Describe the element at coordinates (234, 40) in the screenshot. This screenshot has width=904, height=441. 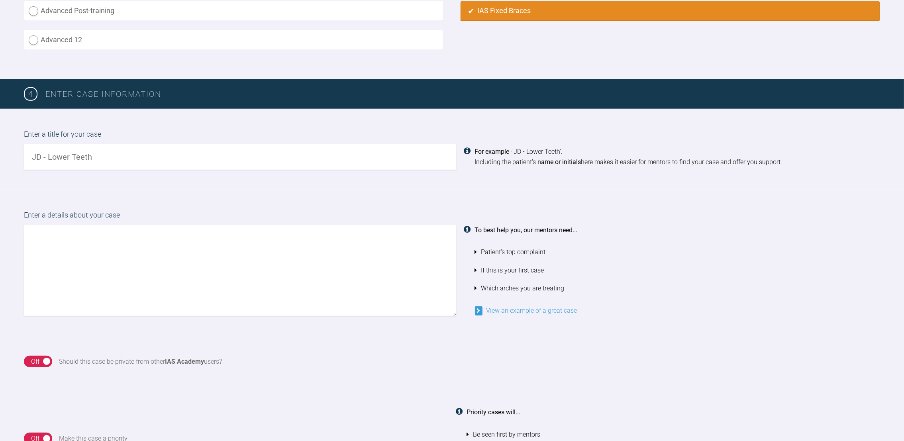
I see `label: Advanced 12` at that location.